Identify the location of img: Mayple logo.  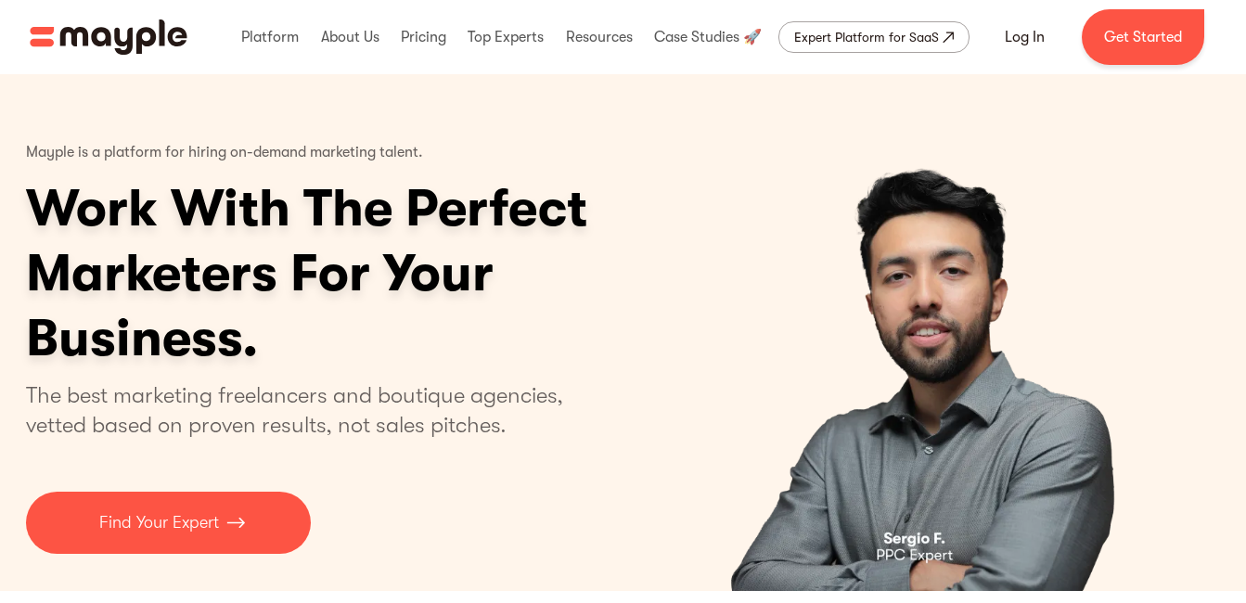
(109, 37).